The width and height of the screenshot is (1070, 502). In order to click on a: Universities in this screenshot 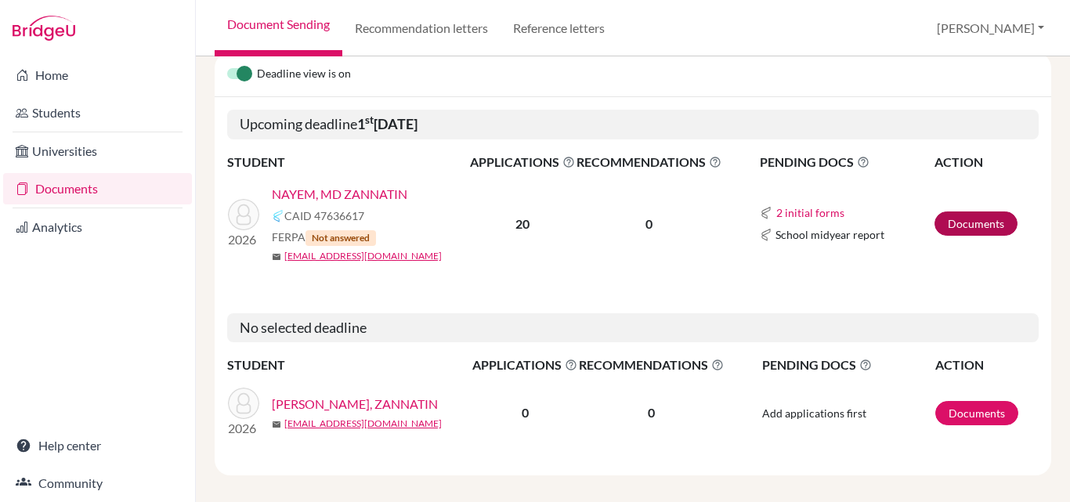, I will do `click(97, 151)`.